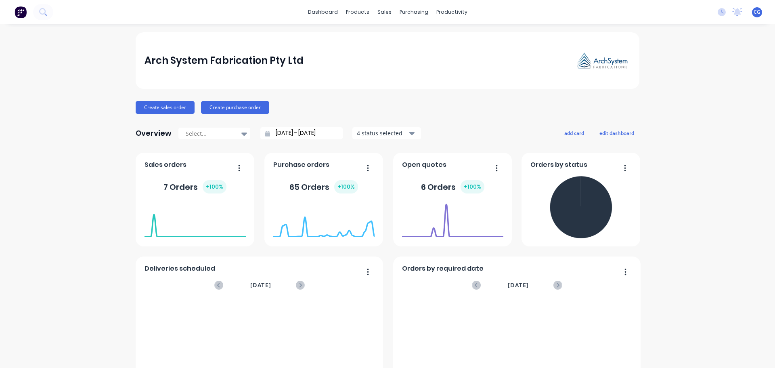  Describe the element at coordinates (387, 133) in the screenshot. I see `button: 4 status selected` at that location.